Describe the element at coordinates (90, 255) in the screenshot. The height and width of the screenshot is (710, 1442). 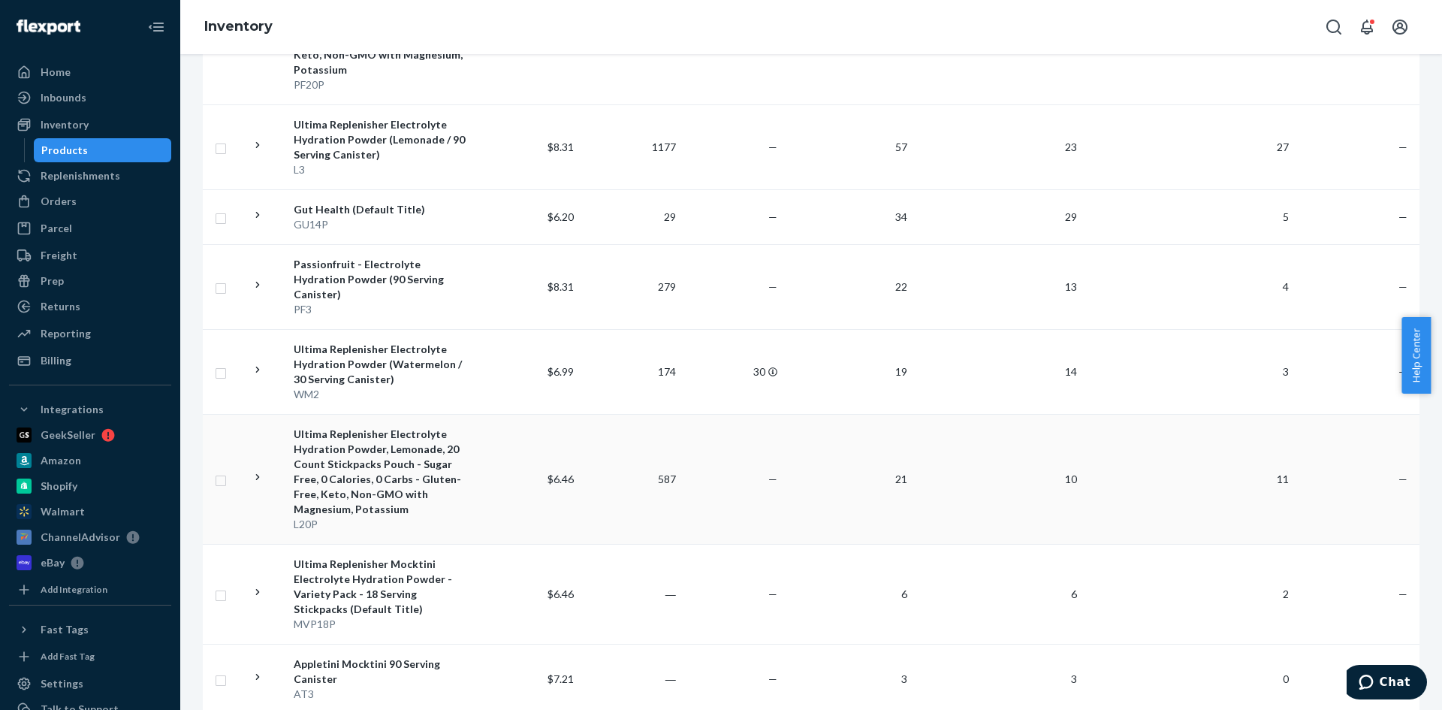
I see `a: Freight` at that location.